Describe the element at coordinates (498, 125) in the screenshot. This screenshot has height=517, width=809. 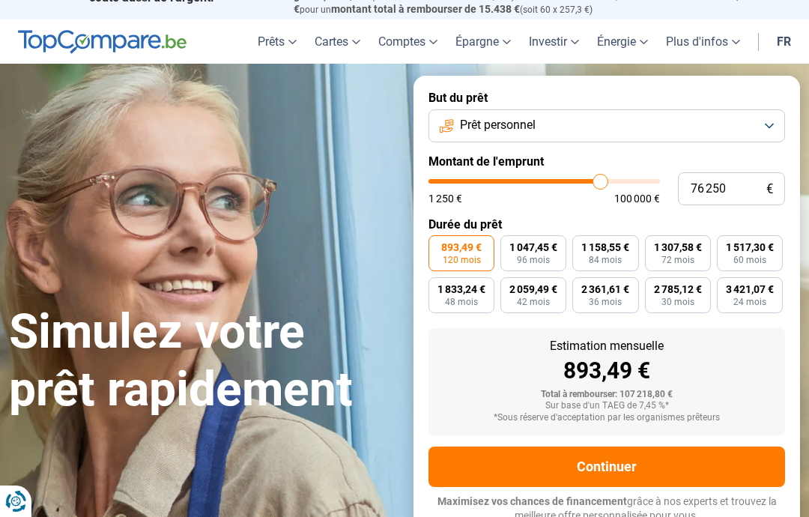
I see `span: Prêt personnel` at that location.